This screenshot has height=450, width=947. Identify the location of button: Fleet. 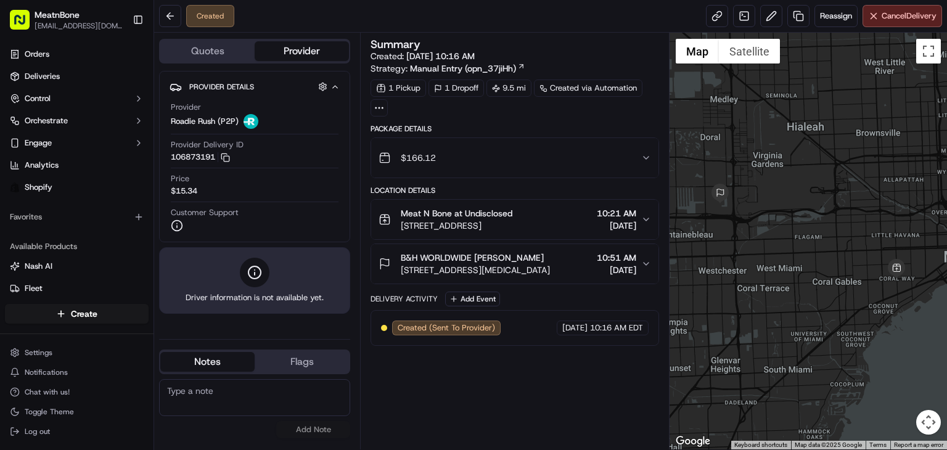
(76, 289).